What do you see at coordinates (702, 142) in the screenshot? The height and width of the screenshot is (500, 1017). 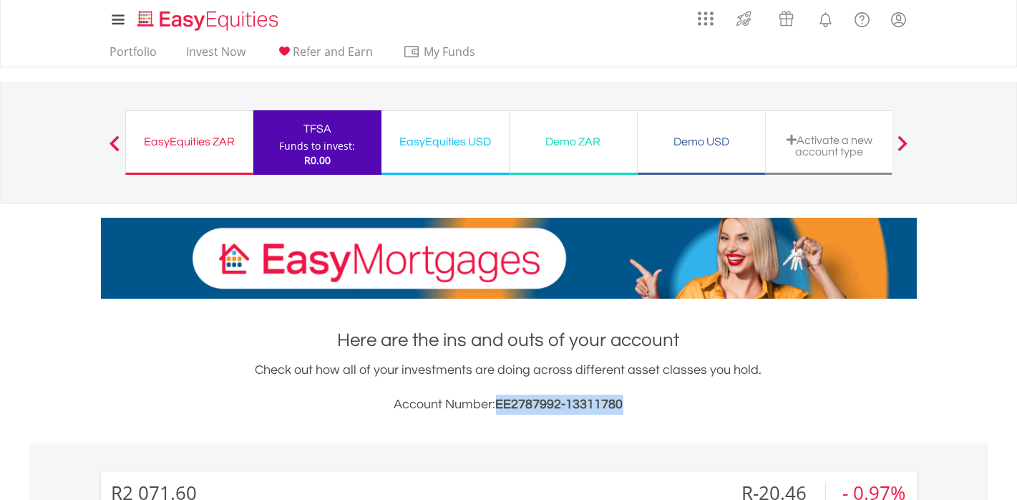 I see `div: Demo USD` at bounding box center [702, 142].